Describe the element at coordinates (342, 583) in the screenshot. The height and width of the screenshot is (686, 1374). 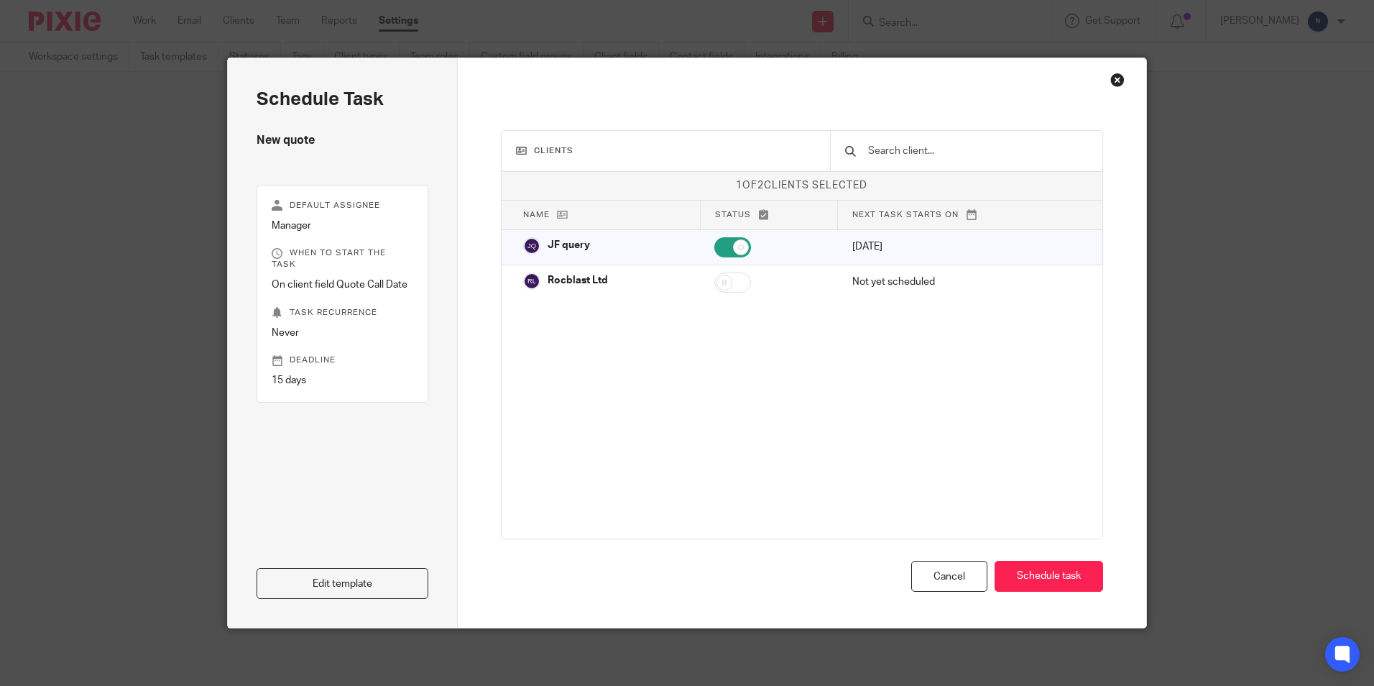
I see `a: Edit template` at that location.